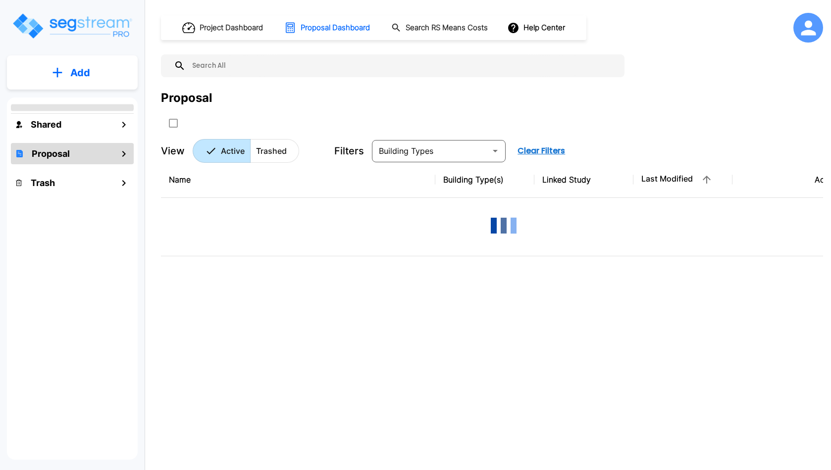 The width and height of the screenshot is (831, 470). What do you see at coordinates (274, 151) in the screenshot?
I see `button: Trashed` at bounding box center [274, 151].